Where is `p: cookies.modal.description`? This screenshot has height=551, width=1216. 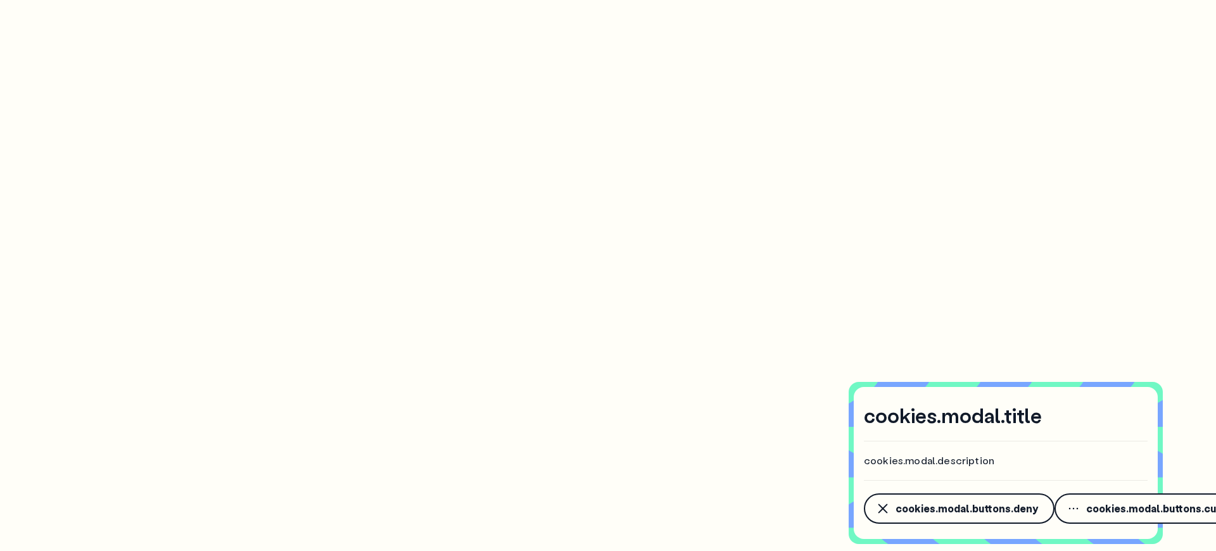 p: cookies.modal.description is located at coordinates (1006, 461).